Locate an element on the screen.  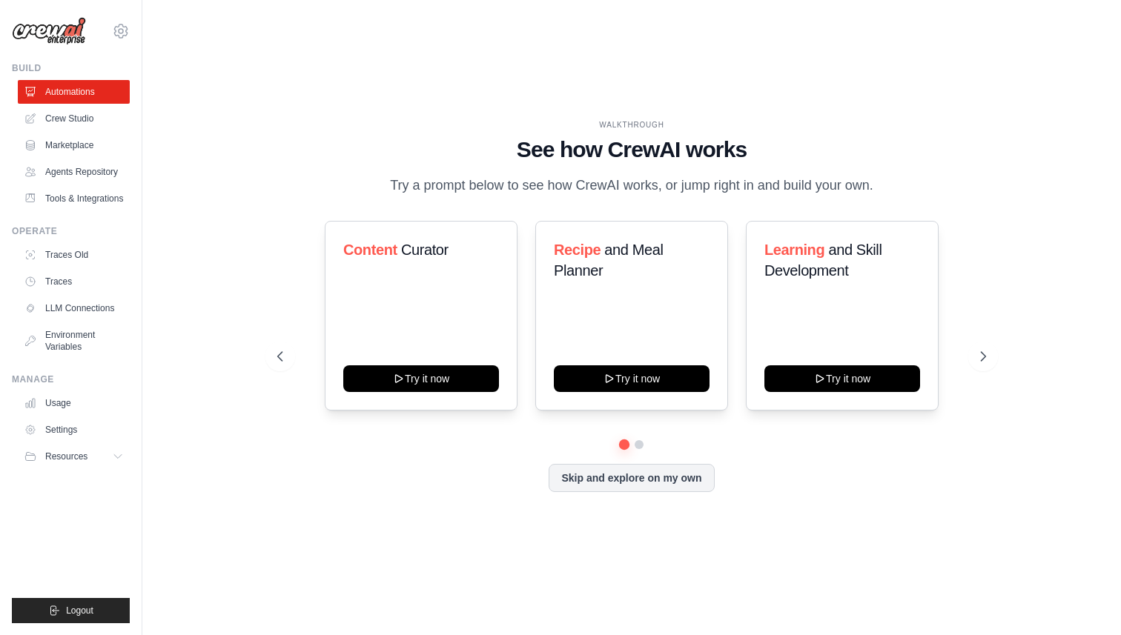
div: Manage is located at coordinates (70, 379).